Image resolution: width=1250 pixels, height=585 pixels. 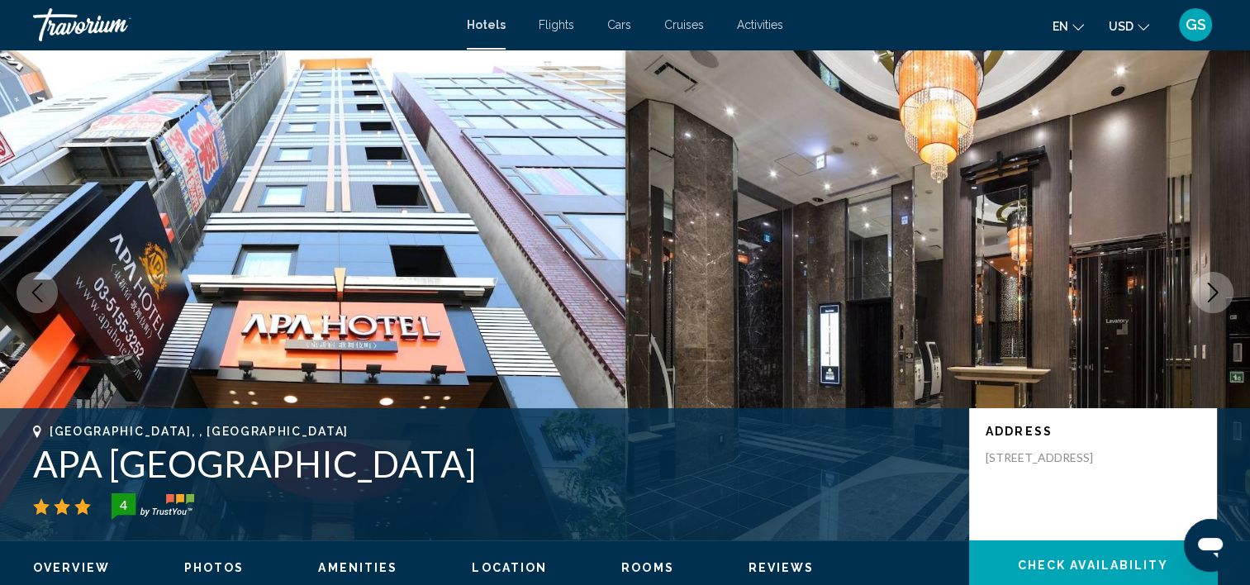 I want to click on button: Change currency, so click(x=1129, y=26).